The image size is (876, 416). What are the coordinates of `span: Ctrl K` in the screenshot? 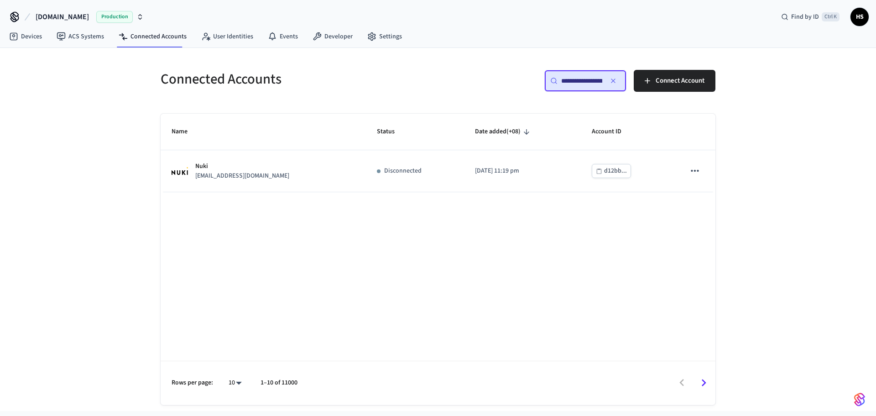 It's located at (831, 17).